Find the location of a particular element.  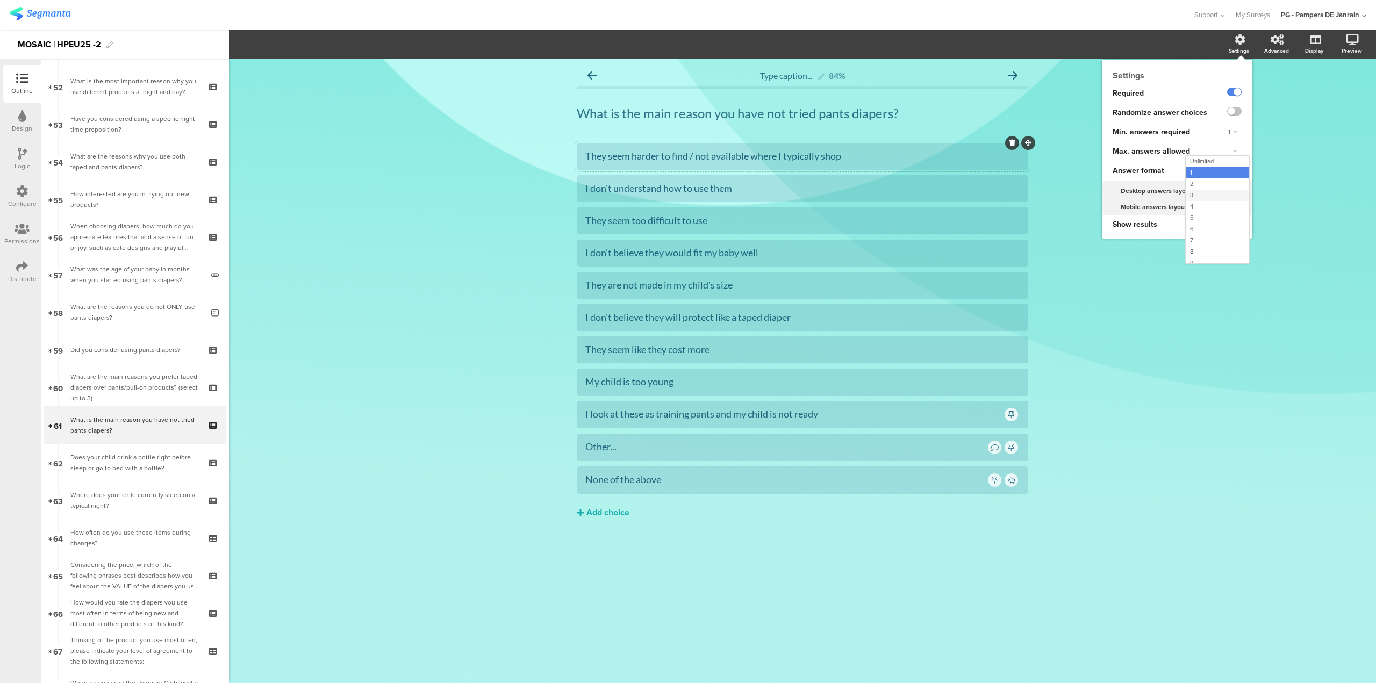

span: 3 is located at coordinates (1192, 195).